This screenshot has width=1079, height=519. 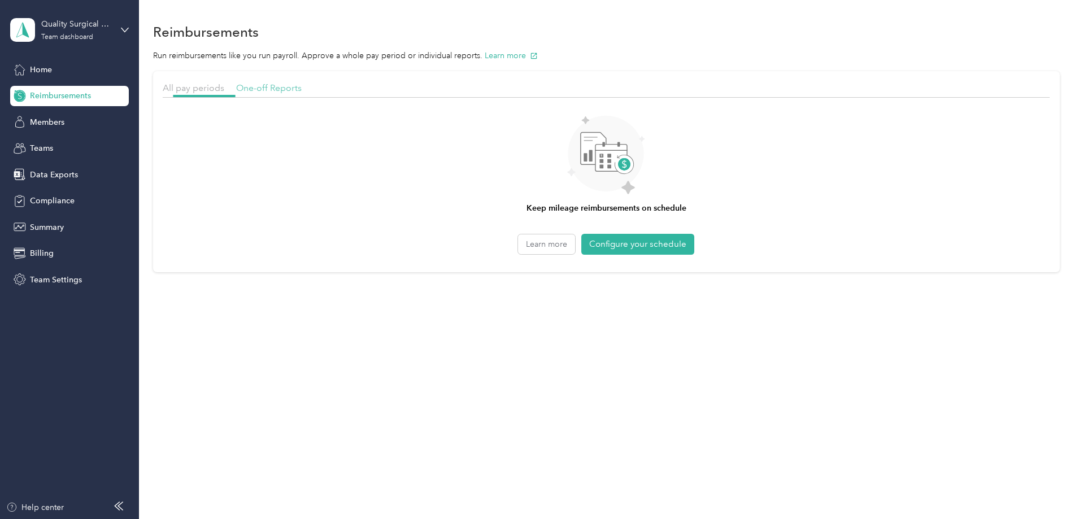 What do you see at coordinates (54, 174) in the screenshot?
I see `span: Data Exports` at bounding box center [54, 174].